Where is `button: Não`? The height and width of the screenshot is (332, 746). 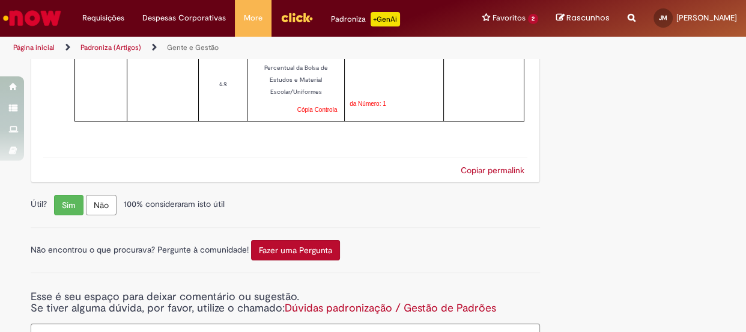 button: Não is located at coordinates (101, 205).